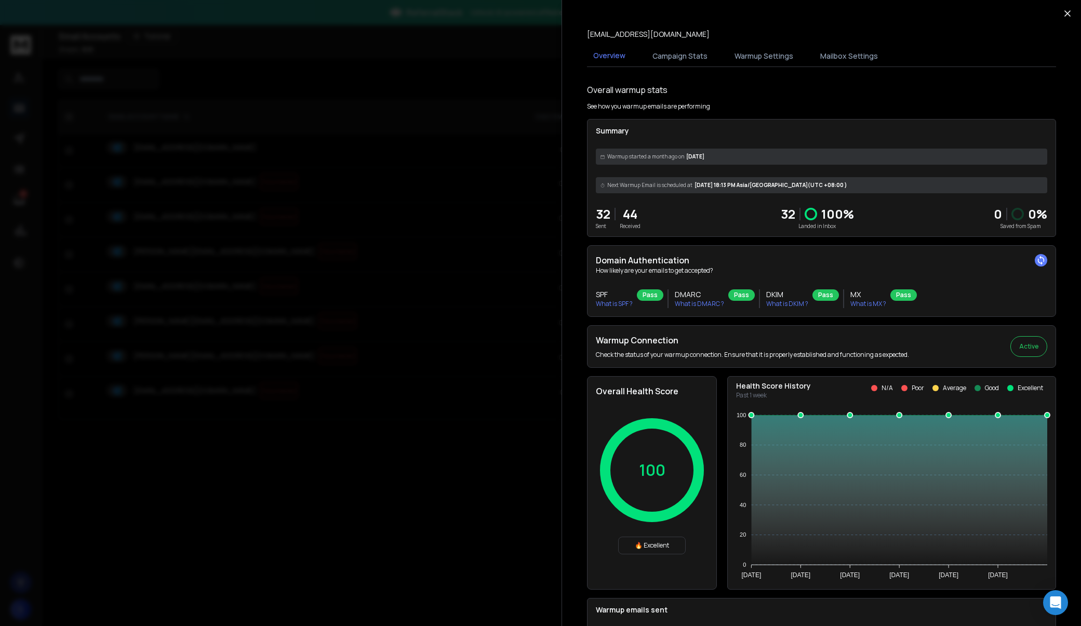 This screenshot has width=1081, height=626. I want to click on p: Health Score History, so click(774, 386).